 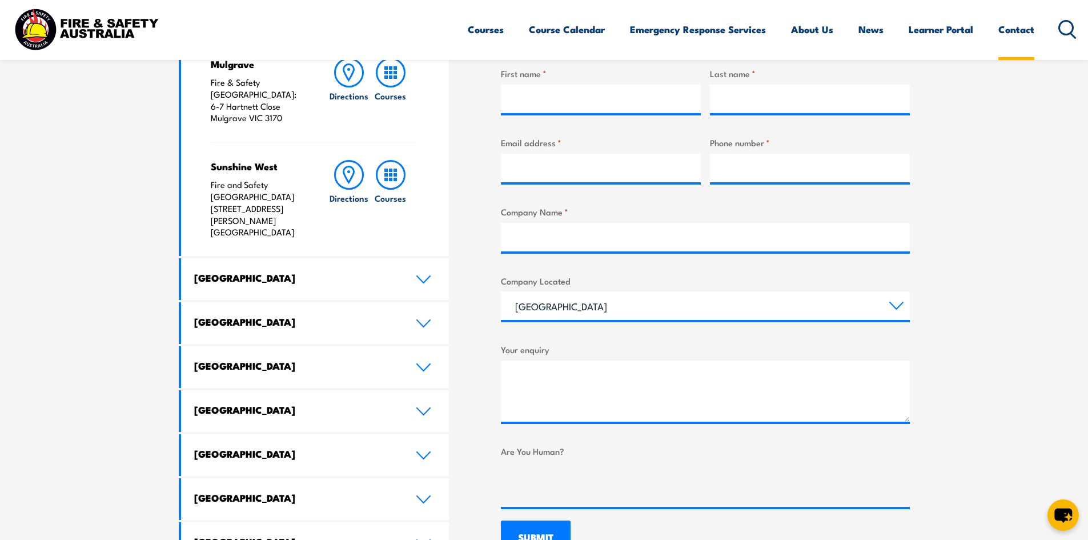 What do you see at coordinates (871, 29) in the screenshot?
I see `a: News` at bounding box center [871, 29].